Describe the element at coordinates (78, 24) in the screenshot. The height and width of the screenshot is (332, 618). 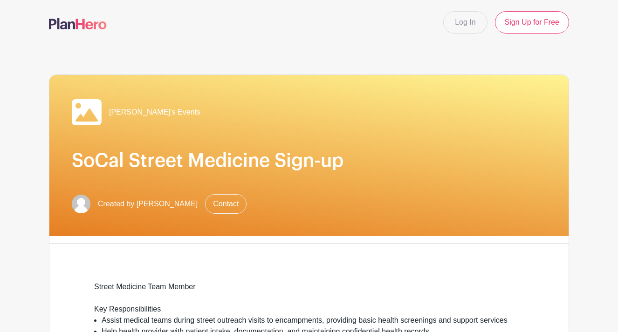
I see `img: logo-507f7623f17ff9eddc593b1ce0a138ce2505c220e1c5a4e2b4648c50719b7d32.svg` at that location.